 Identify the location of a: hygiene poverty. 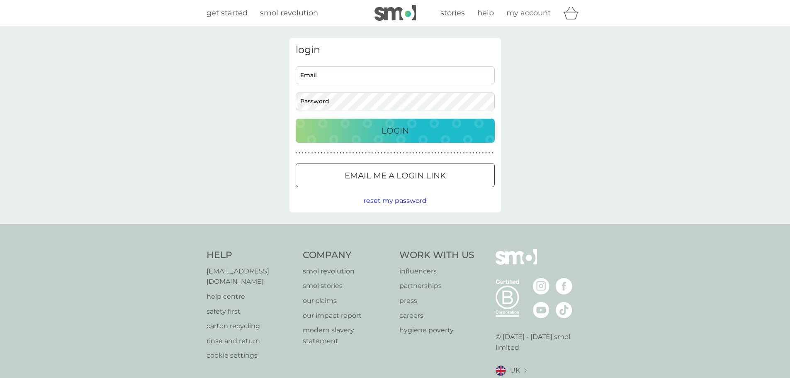
(436, 330).